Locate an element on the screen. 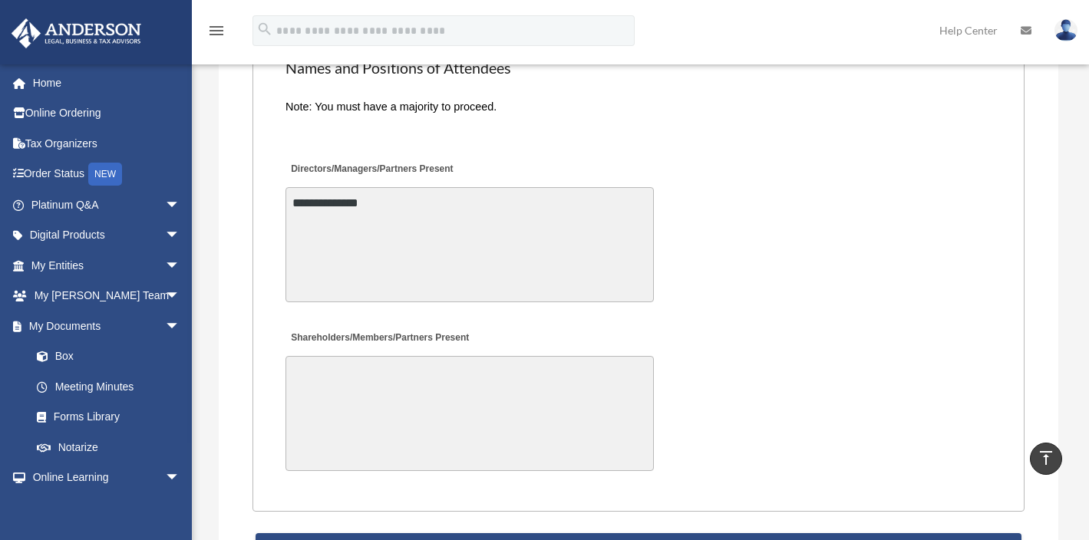 The width and height of the screenshot is (1089, 540). a: My Entitiesarrow_drop_down is located at coordinates (107, 266).